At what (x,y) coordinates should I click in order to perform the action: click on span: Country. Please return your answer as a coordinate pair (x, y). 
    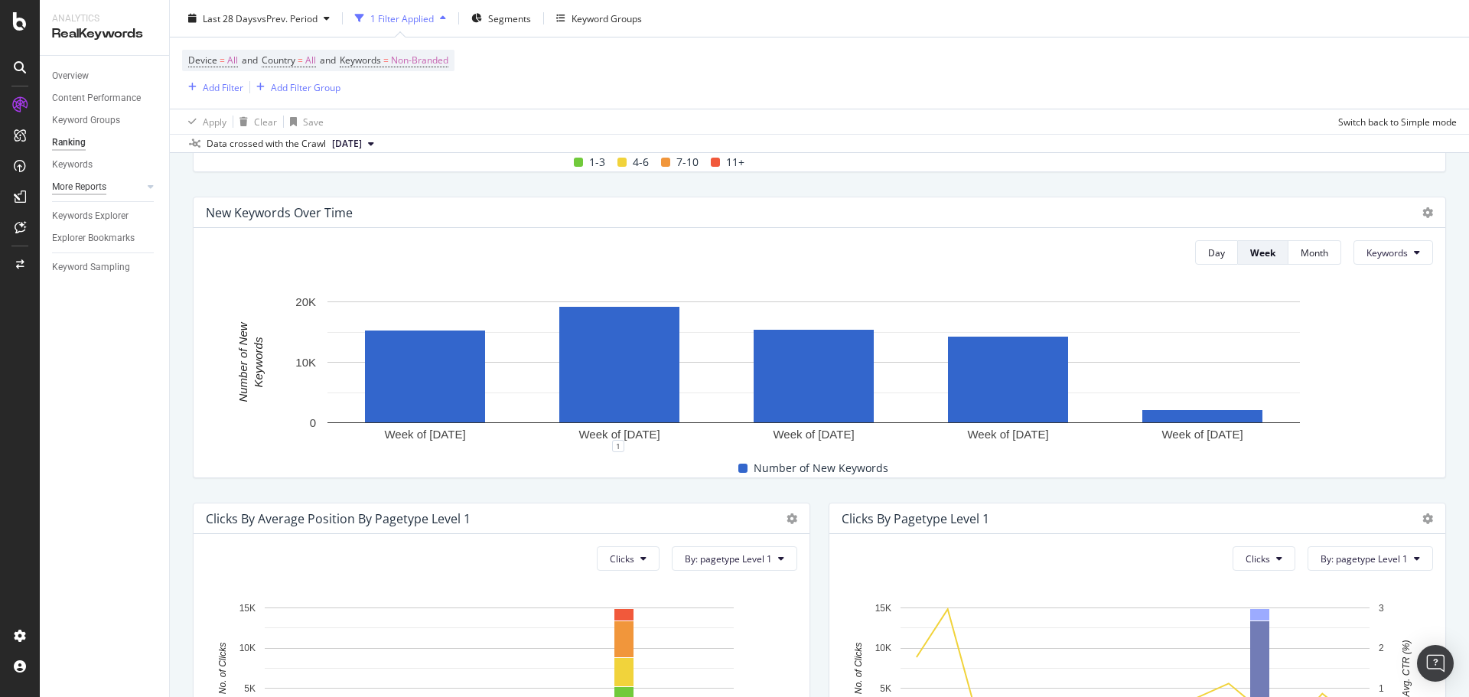
    Looking at the image, I should click on (279, 60).